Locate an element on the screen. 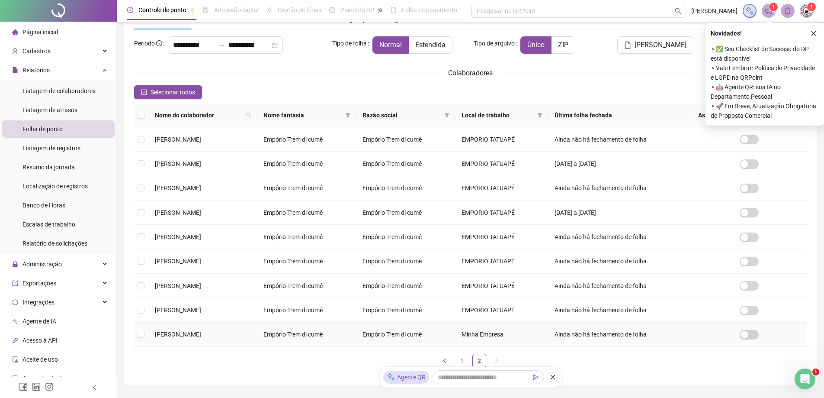 The image size is (824, 398). span: user-add is located at coordinates (15, 51).